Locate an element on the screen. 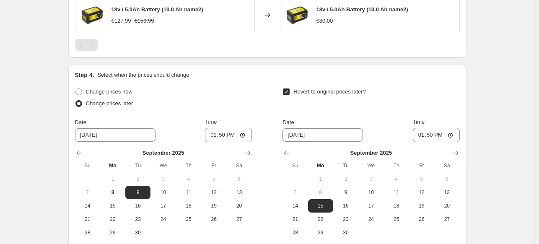  span: Th is located at coordinates (189, 166).